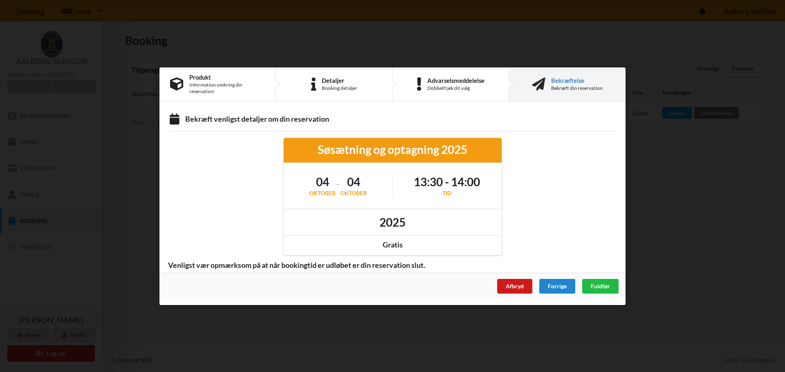  What do you see at coordinates (392, 150) in the screenshot?
I see `div: Søsætning og optagning 2025` at bounding box center [392, 150].